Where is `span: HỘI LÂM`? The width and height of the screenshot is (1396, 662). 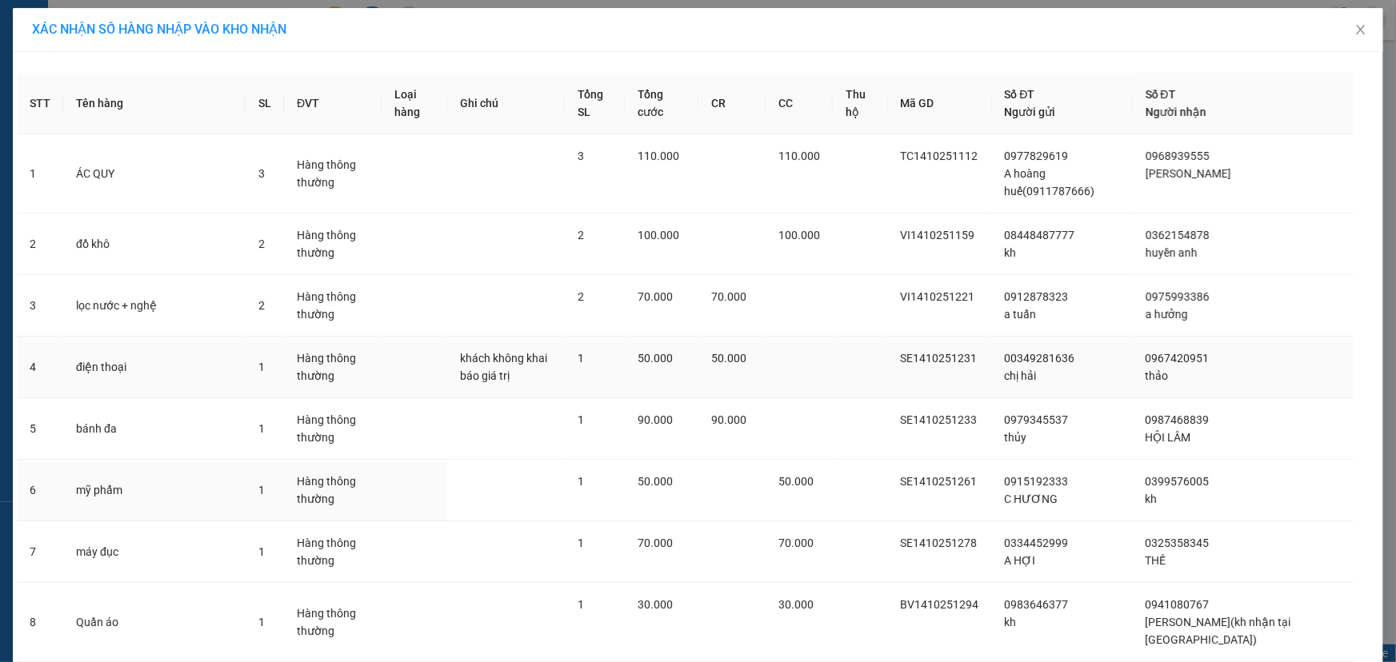
span: HỘI LÂM is located at coordinates (1168, 438).